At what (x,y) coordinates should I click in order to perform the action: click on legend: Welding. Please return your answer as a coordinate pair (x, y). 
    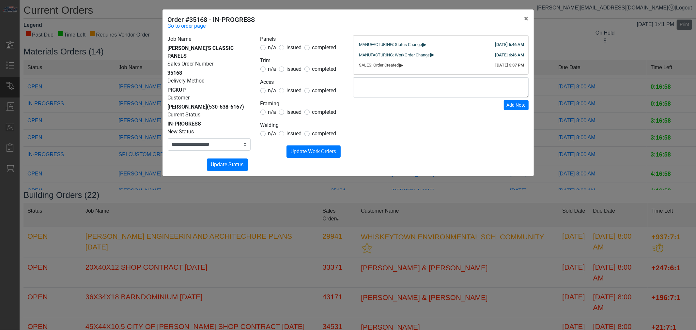
    Looking at the image, I should click on (302, 126).